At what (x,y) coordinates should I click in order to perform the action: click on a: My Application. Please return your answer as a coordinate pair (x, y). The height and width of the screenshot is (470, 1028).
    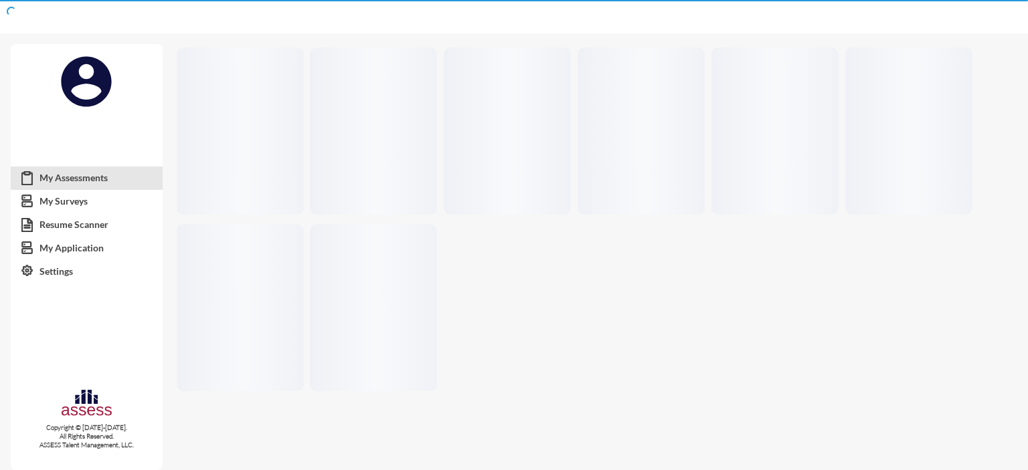
    Looking at the image, I should click on (86, 248).